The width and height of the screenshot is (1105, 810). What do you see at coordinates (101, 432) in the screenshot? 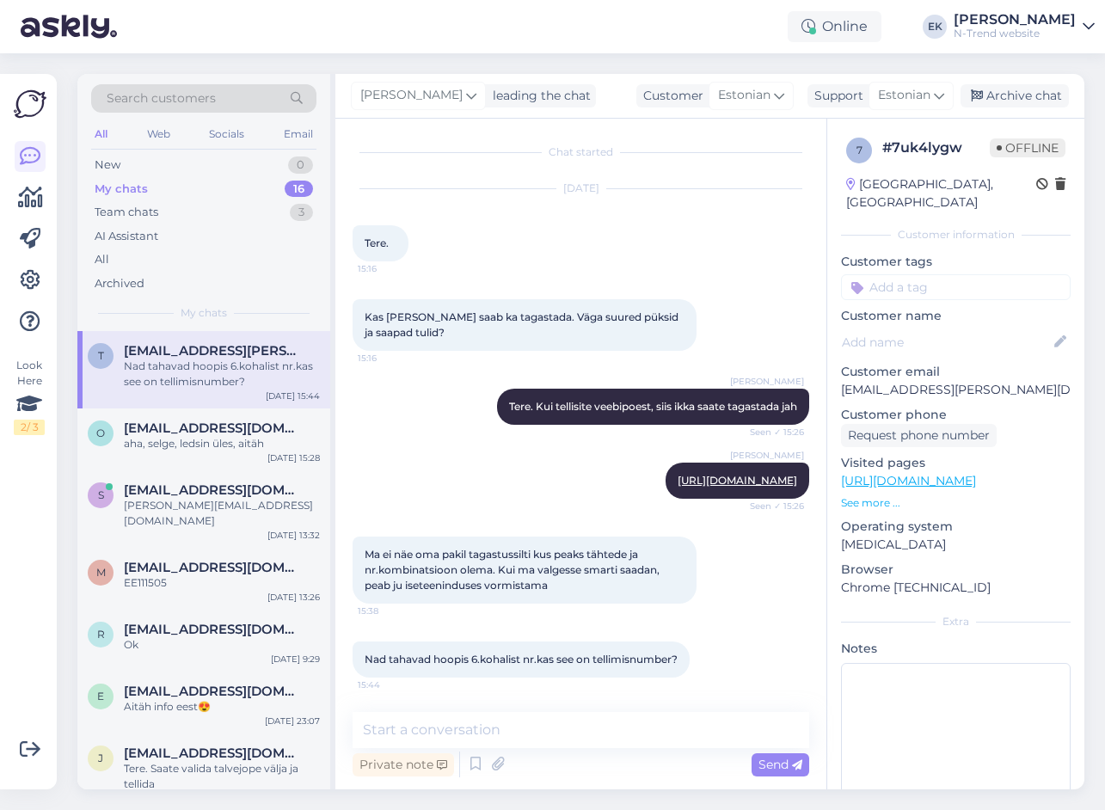
I see `span: o` at bounding box center [101, 432].